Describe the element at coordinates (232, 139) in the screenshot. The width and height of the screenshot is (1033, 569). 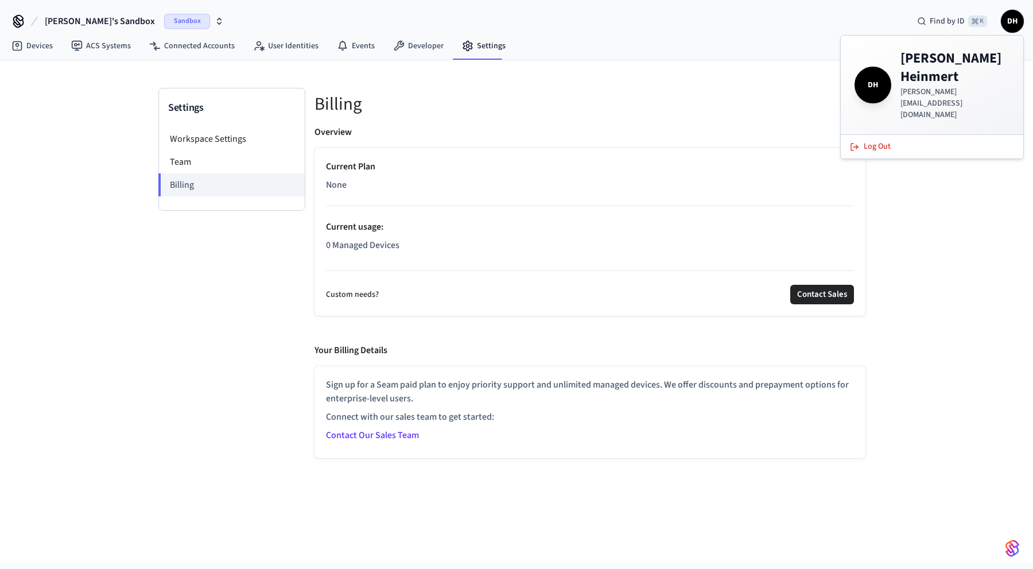
I see `li: Workspace Settings` at that location.